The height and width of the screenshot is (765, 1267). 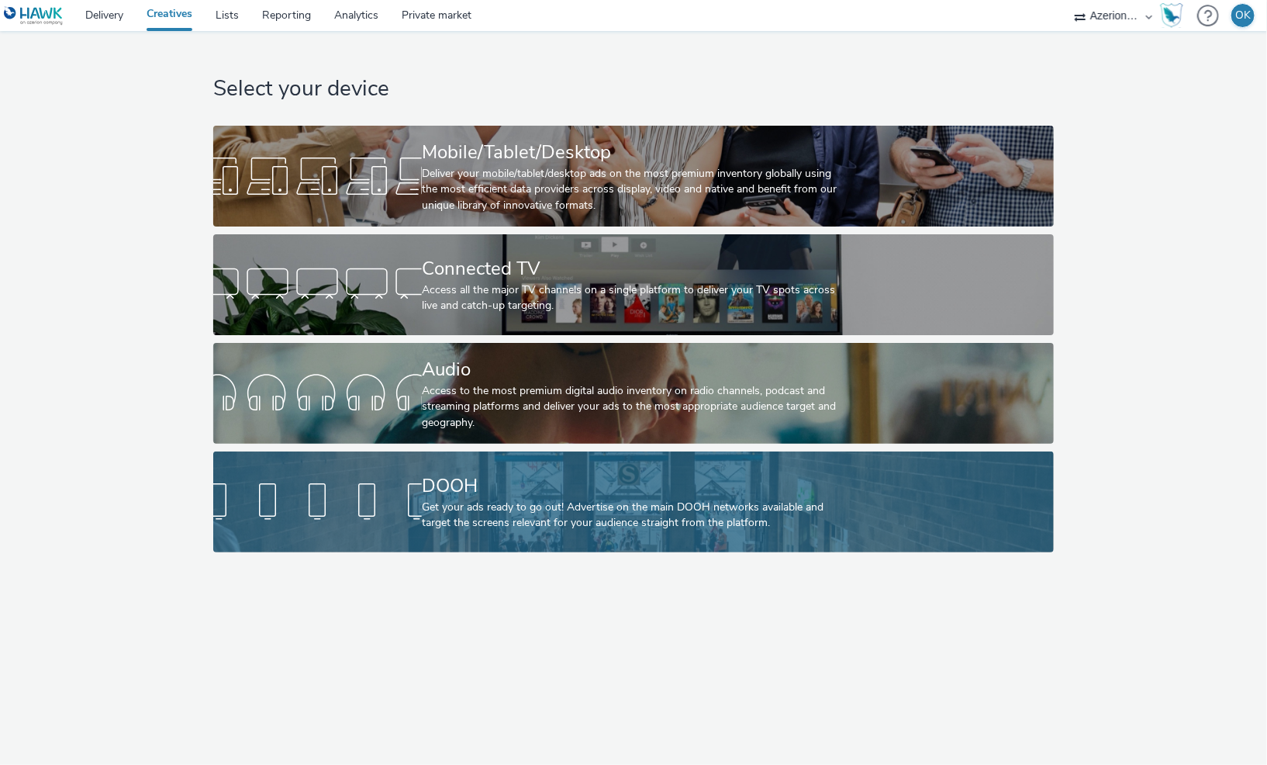 What do you see at coordinates (33, 16) in the screenshot?
I see `img: undefined Logo` at bounding box center [33, 16].